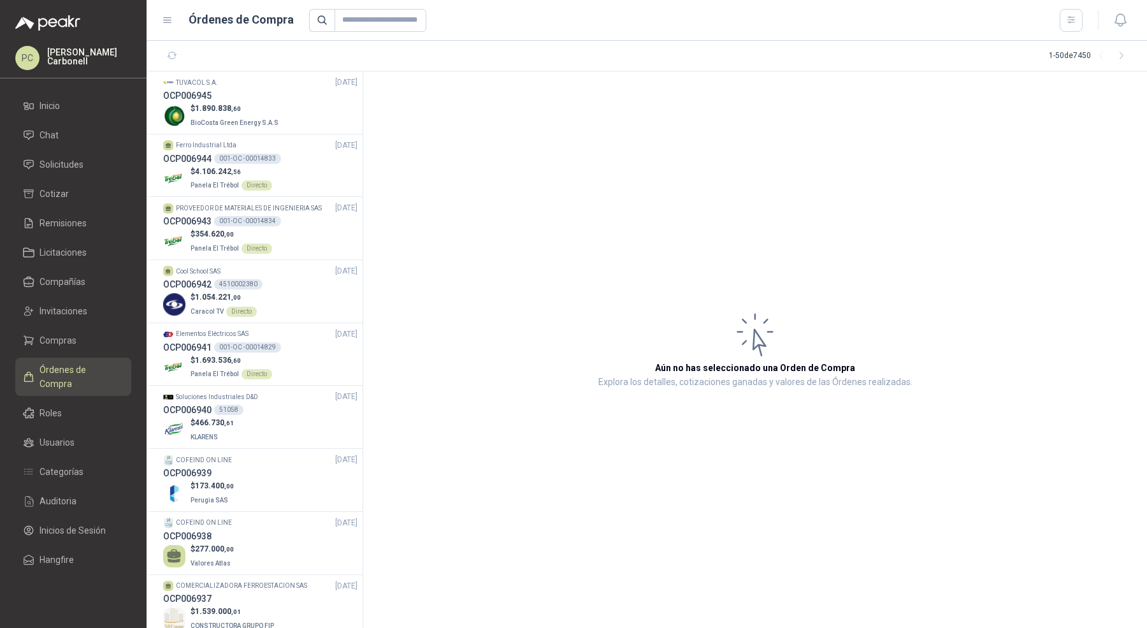  I want to click on span: Categorías, so click(61, 472).